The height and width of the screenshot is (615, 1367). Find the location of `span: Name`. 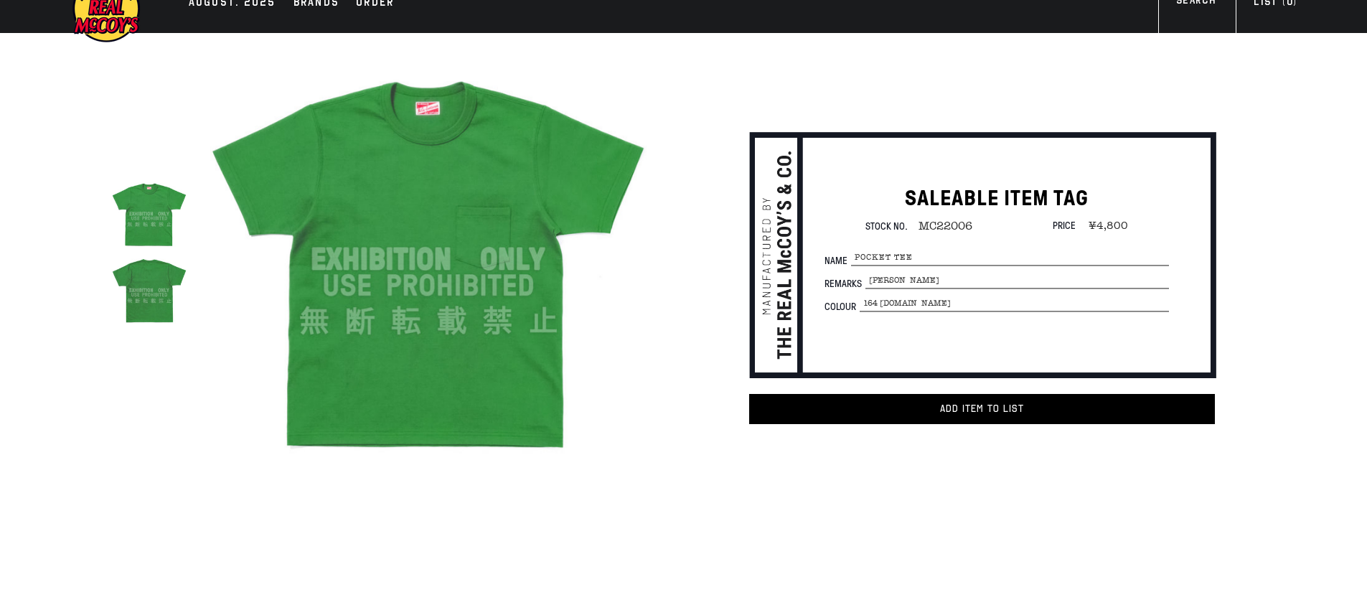

span: Name is located at coordinates (837, 261).